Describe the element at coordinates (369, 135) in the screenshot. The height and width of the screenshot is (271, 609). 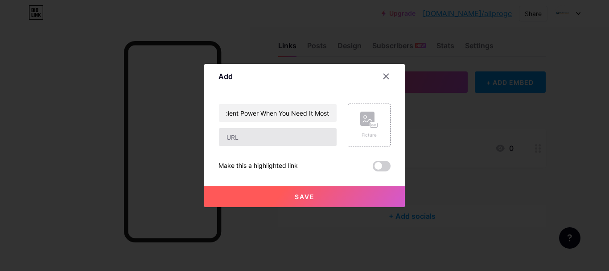
I see `div: Picture` at that location.